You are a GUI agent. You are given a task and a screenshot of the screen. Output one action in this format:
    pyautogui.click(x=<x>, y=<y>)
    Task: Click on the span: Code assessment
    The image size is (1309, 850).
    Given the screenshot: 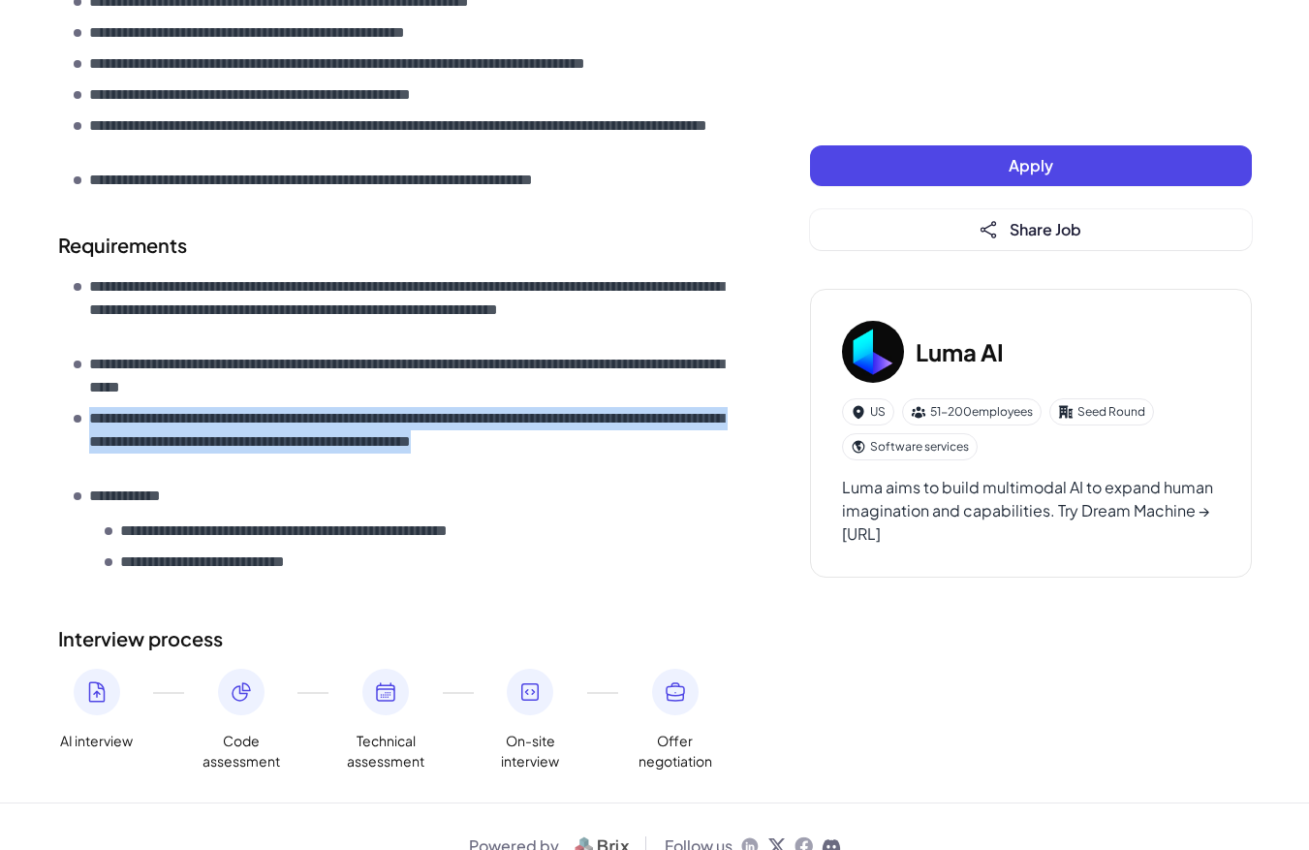 What is the action you would take?
    pyautogui.click(x=241, y=751)
    